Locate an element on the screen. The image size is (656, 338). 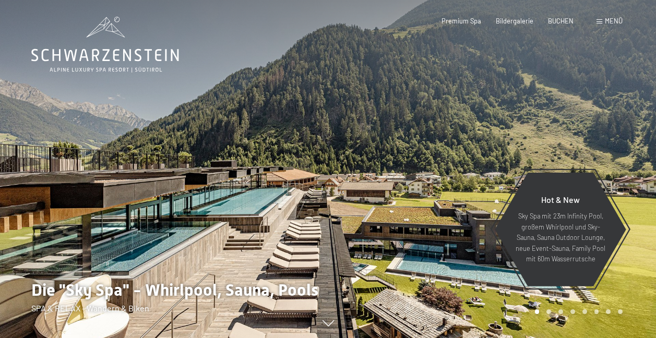
div: Carousel Page 6 is located at coordinates (597, 312).